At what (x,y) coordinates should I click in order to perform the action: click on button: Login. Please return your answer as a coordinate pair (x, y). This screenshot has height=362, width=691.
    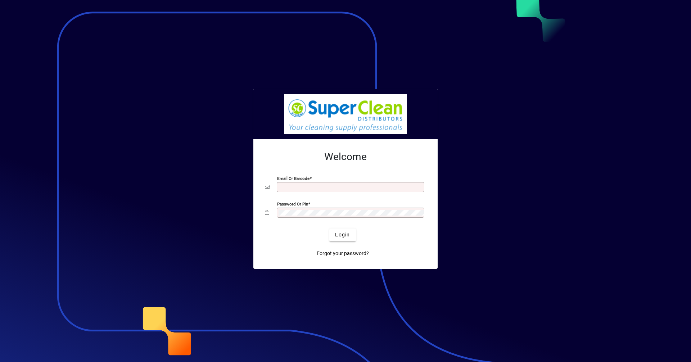
    Looking at the image, I should click on (342, 235).